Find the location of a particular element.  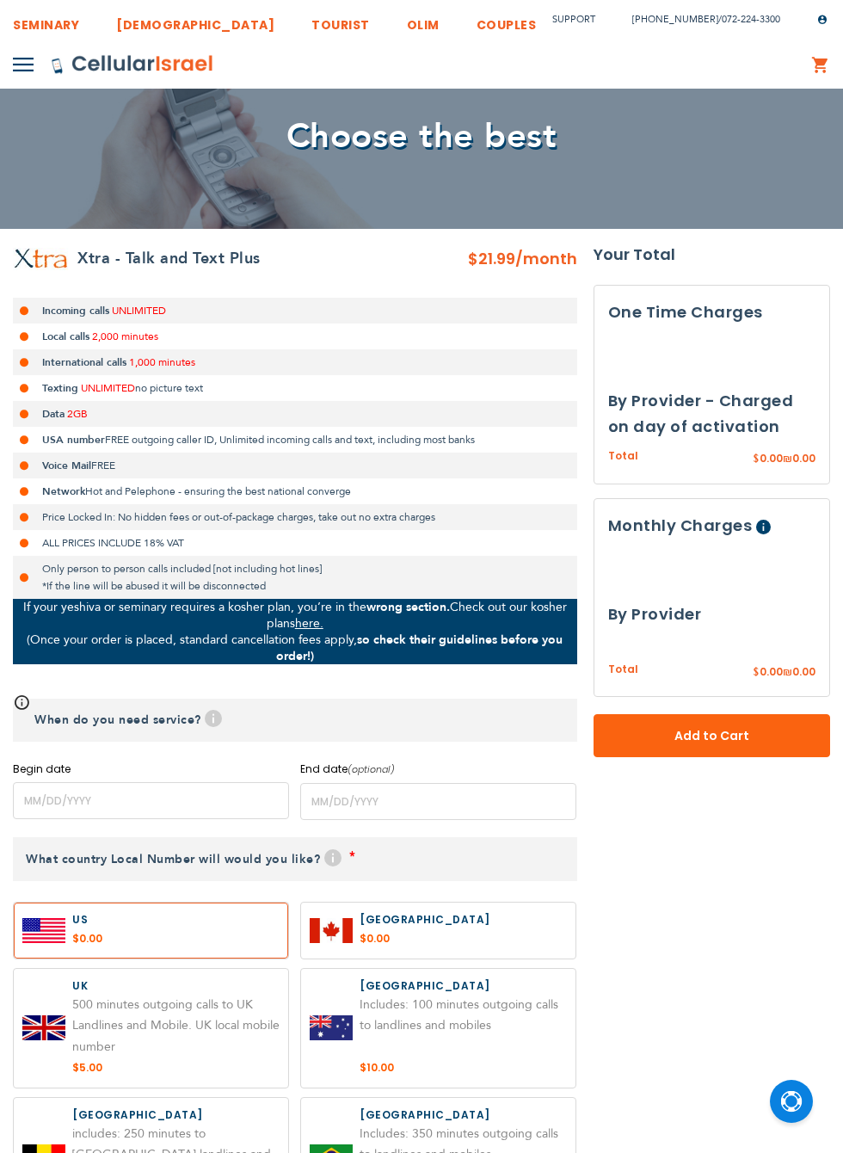

a: OLIM is located at coordinates (423, 20).